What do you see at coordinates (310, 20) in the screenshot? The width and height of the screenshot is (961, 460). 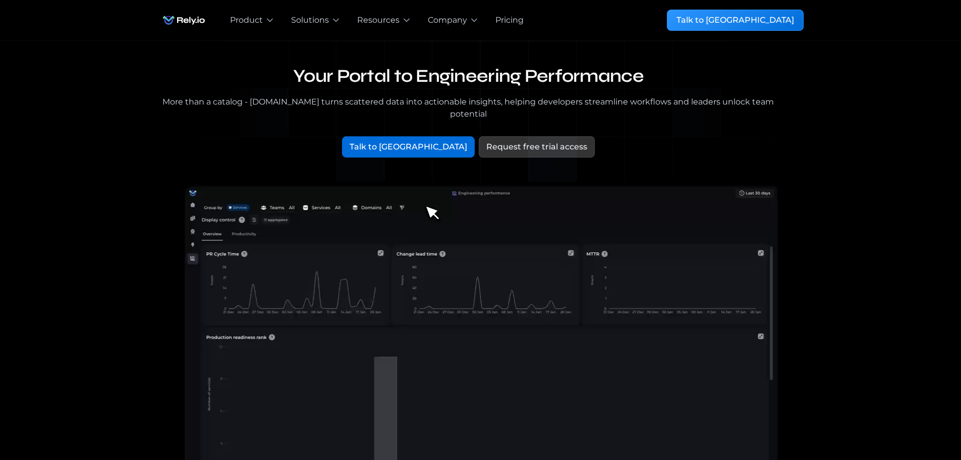 I see `div: Solutions` at bounding box center [310, 20].